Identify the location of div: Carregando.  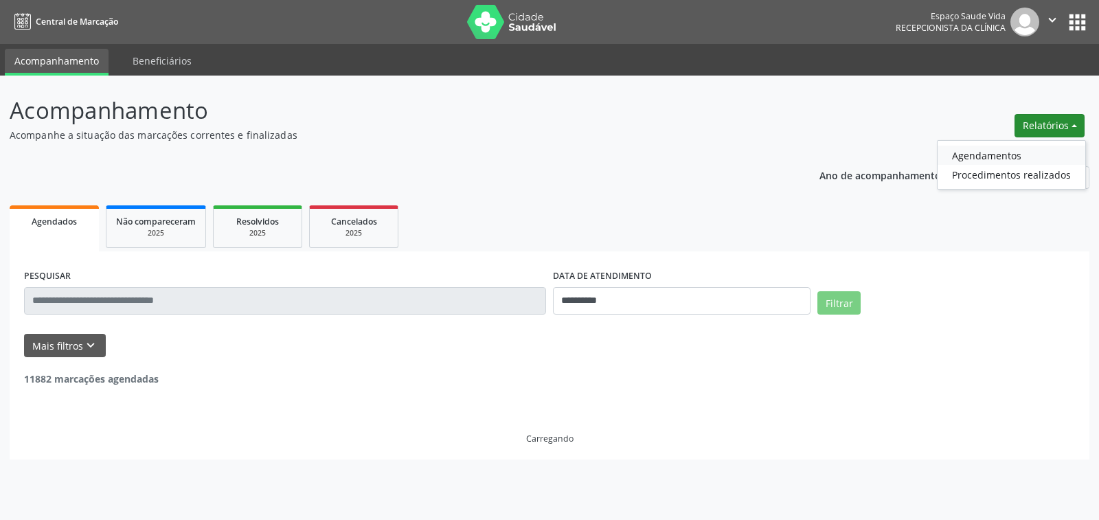
(549, 438).